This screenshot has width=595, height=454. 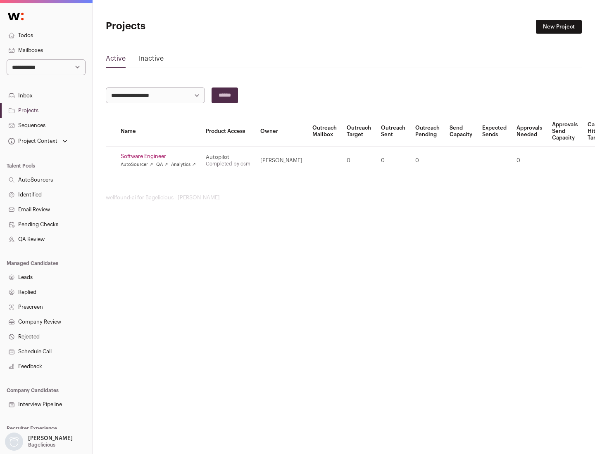 What do you see at coordinates (228, 131) in the screenshot?
I see `th: Product Access` at bounding box center [228, 131].